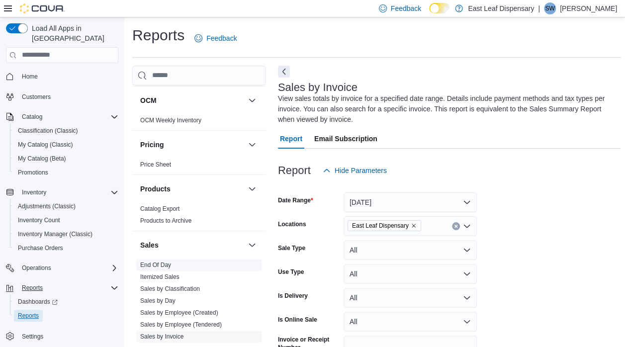 This screenshot has height=347, width=625. Describe the element at coordinates (66, 173) in the screenshot. I see `button: Promotions` at that location.